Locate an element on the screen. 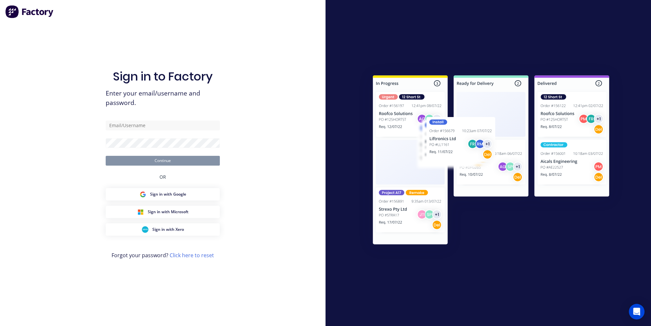 This screenshot has height=326, width=651. input: Email/Username is located at coordinates (163, 126).